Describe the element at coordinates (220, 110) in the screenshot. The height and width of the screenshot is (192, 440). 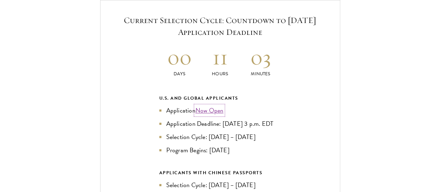
I see `li: Application` at that location.